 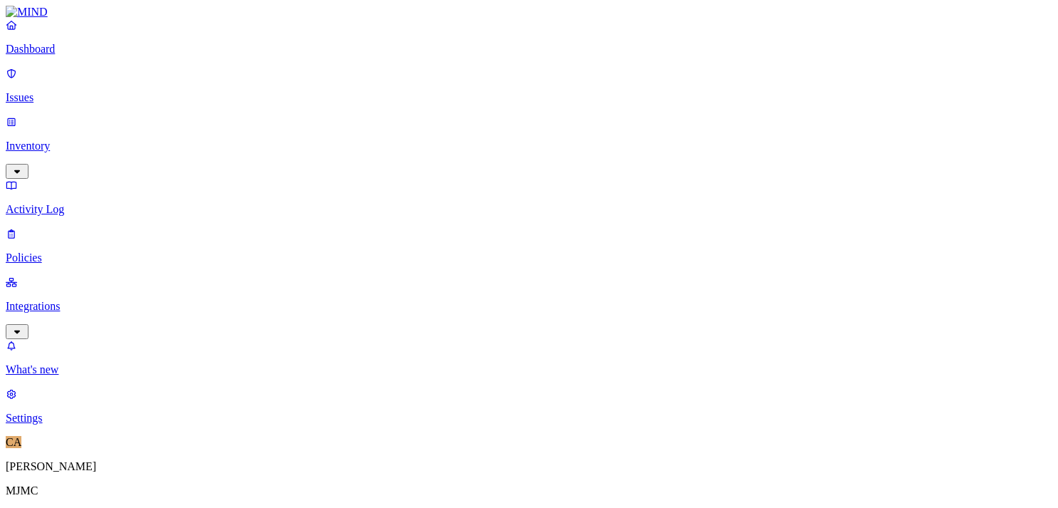 I want to click on a: Dashboard, so click(x=529, y=37).